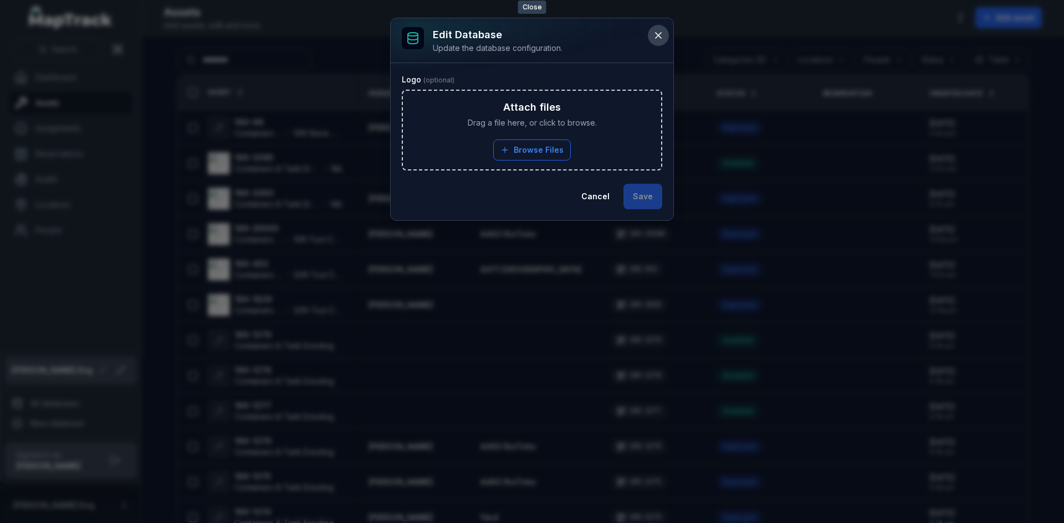 This screenshot has height=523, width=1064. I want to click on h3: Edit database, so click(497, 35).